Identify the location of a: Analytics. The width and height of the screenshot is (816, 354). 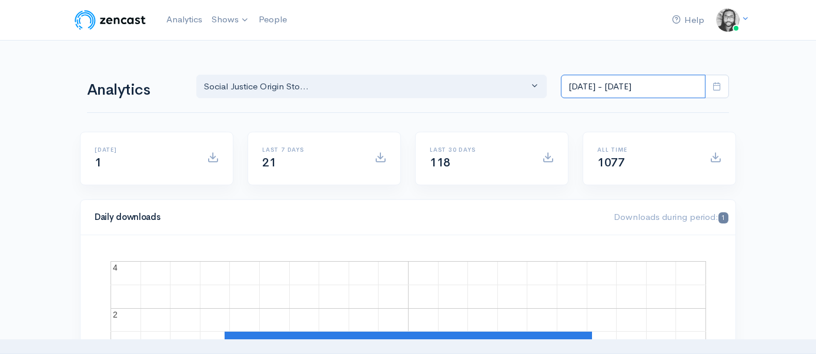
(184, 19).